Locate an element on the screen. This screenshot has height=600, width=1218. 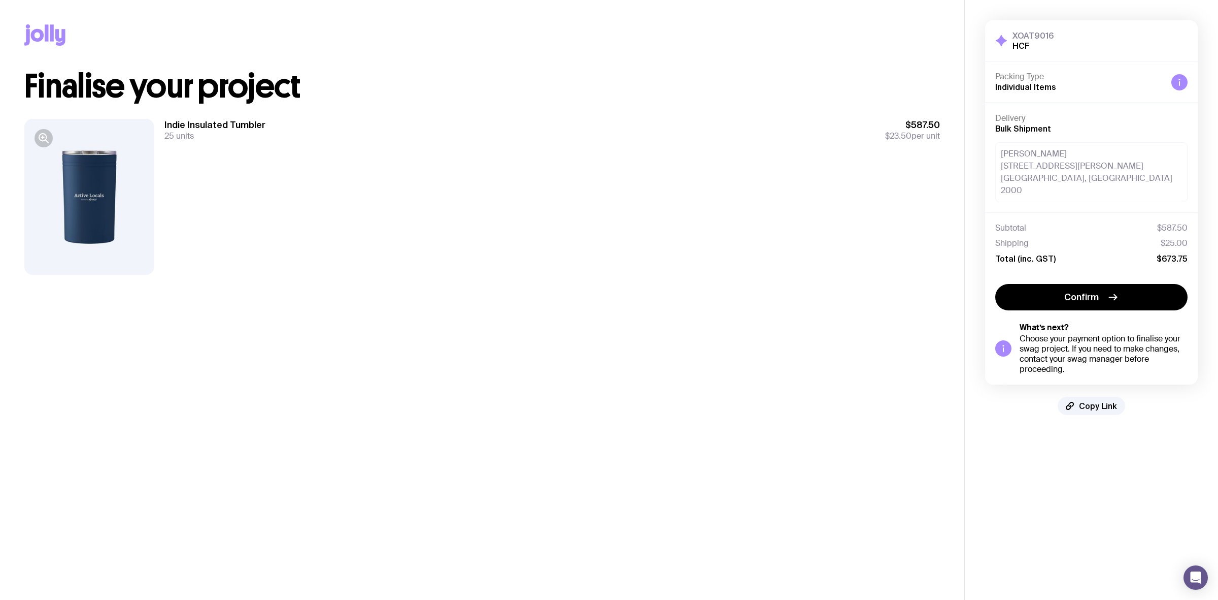
span: Total (inc. GST) is located at coordinates (1026, 258).